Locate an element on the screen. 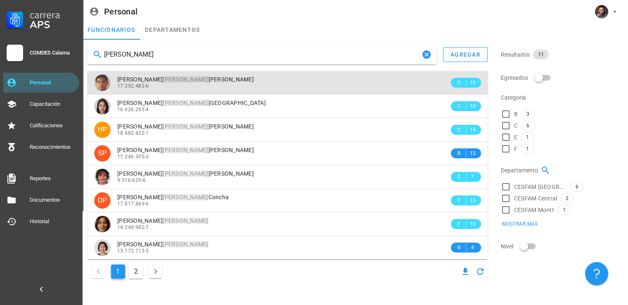 Image resolution: width=628 pixels, height=305 pixels. button: Página siguiente is located at coordinates (156, 271).